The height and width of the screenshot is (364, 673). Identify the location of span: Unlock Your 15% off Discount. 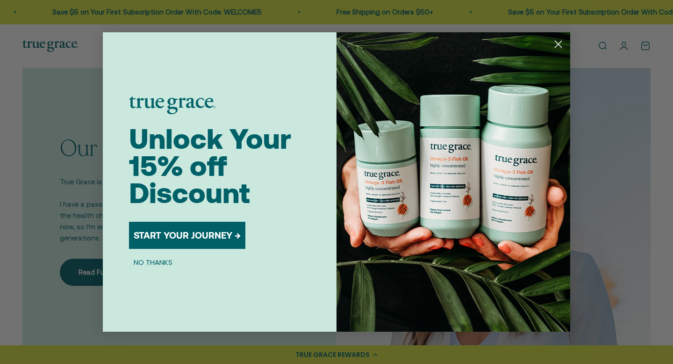
(210, 165).